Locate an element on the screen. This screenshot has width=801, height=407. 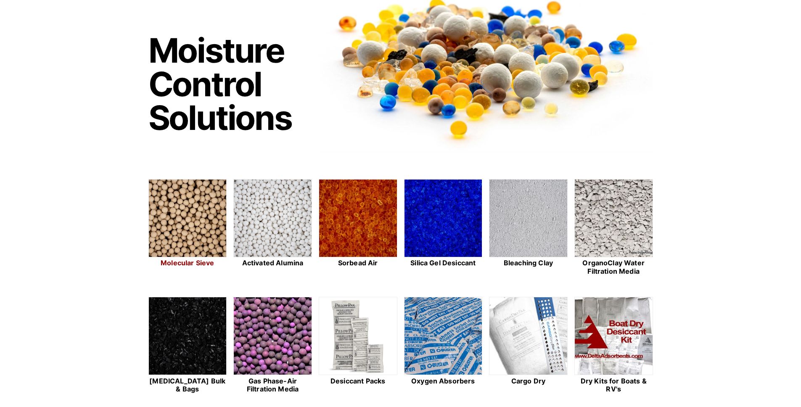
h2: Sorbead Air is located at coordinates (358, 263).